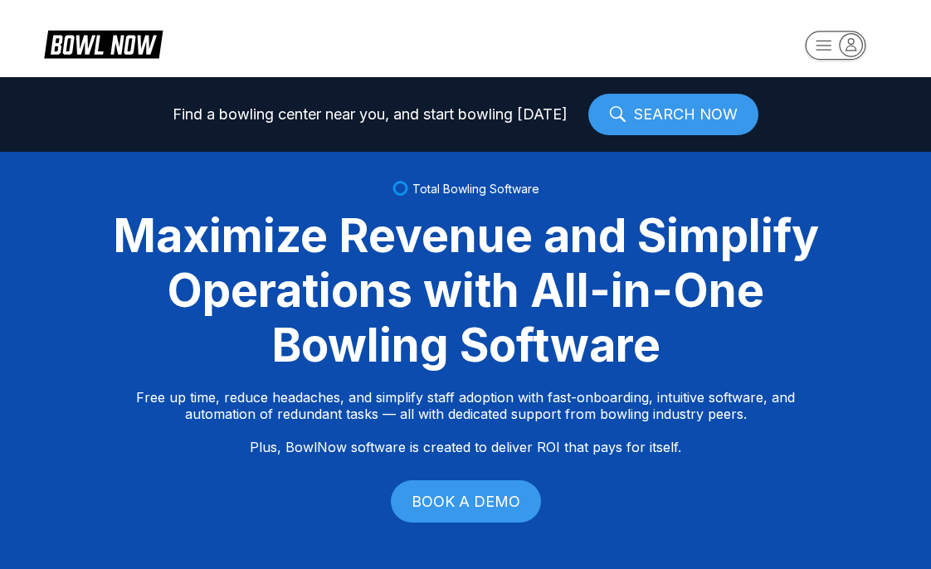  Describe the element at coordinates (673, 115) in the screenshot. I see `a: SEARCH NOW` at that location.